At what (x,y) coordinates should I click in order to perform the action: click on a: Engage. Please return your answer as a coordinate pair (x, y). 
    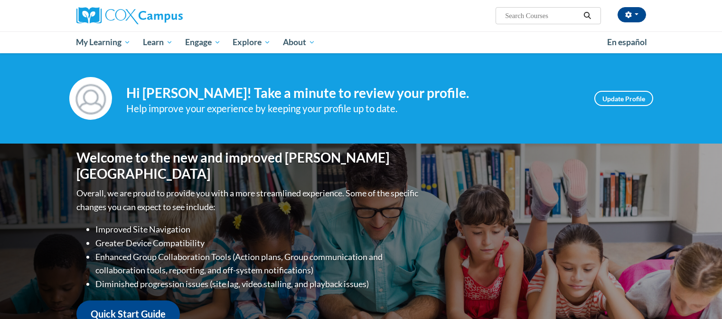
    Looking at the image, I should click on (203, 42).